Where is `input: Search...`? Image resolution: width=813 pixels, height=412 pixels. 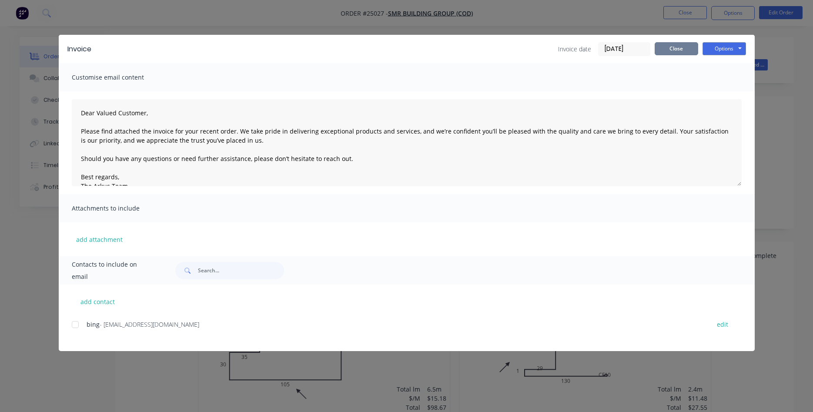
input: Search... is located at coordinates (241, 270).